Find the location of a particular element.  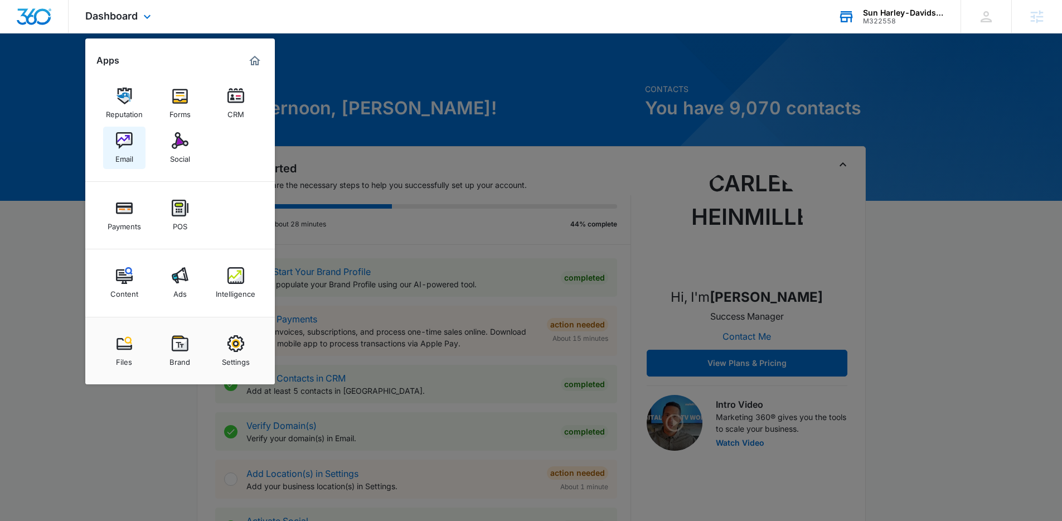

div: Reputation is located at coordinates (124, 111).